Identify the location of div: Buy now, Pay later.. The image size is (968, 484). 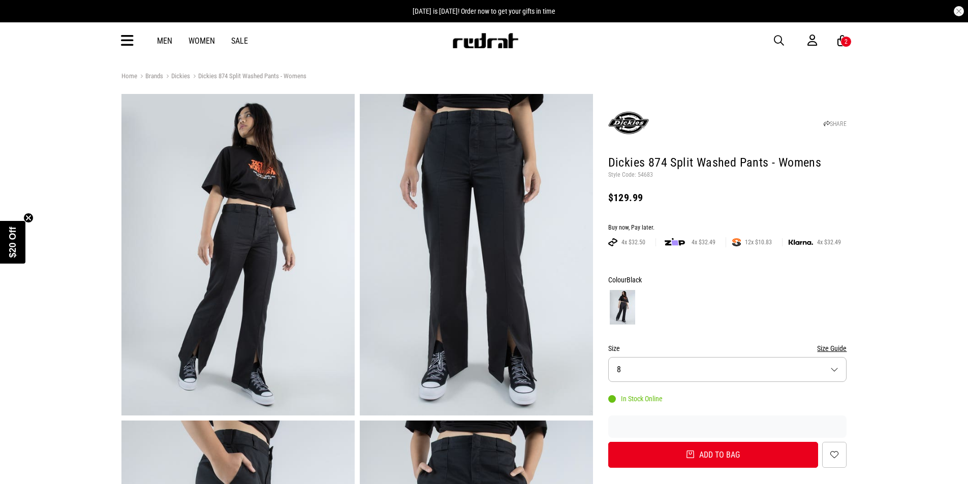
(728, 228).